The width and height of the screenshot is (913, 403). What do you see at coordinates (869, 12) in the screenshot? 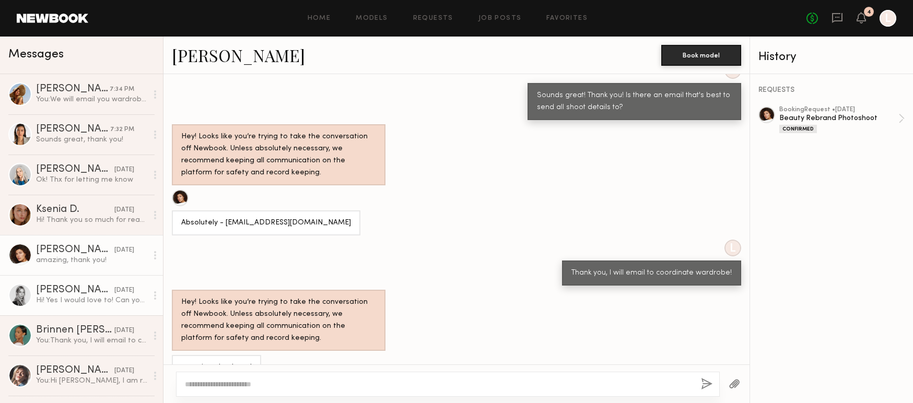
I see `div: 4` at bounding box center [869, 12].